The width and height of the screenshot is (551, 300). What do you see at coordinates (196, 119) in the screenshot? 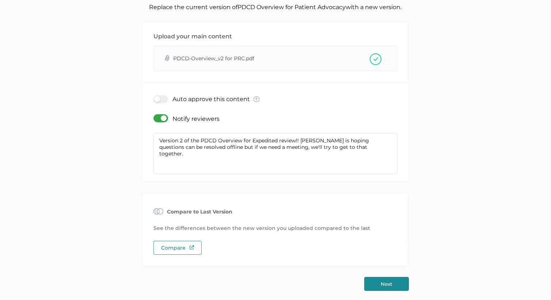
I see `p: Notify reviewers` at bounding box center [196, 119].